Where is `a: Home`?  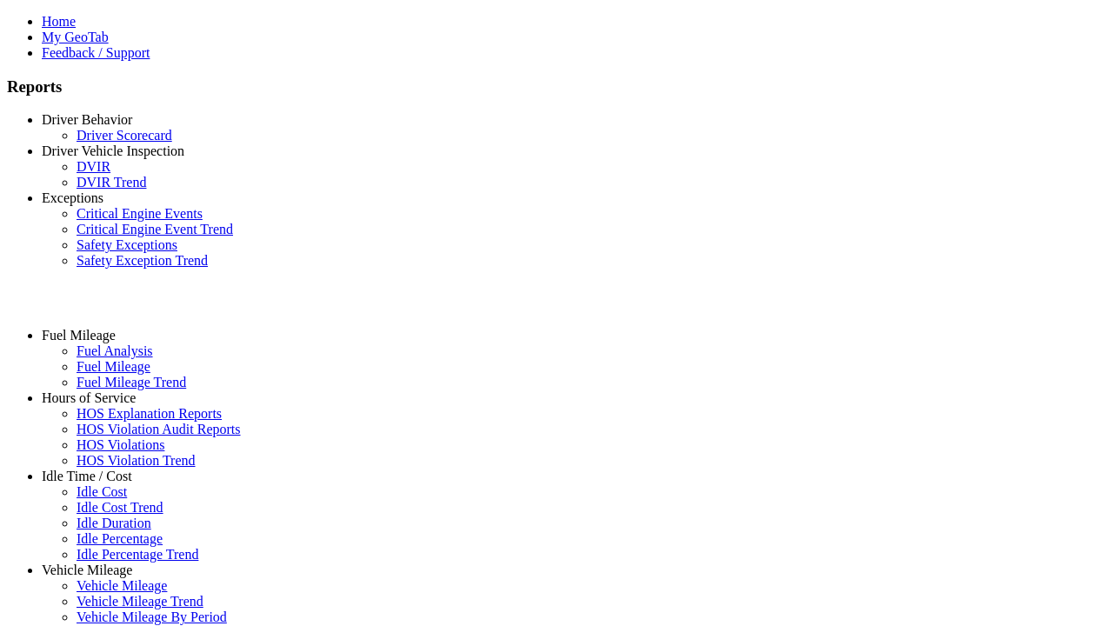
a: Home is located at coordinates (58, 21).